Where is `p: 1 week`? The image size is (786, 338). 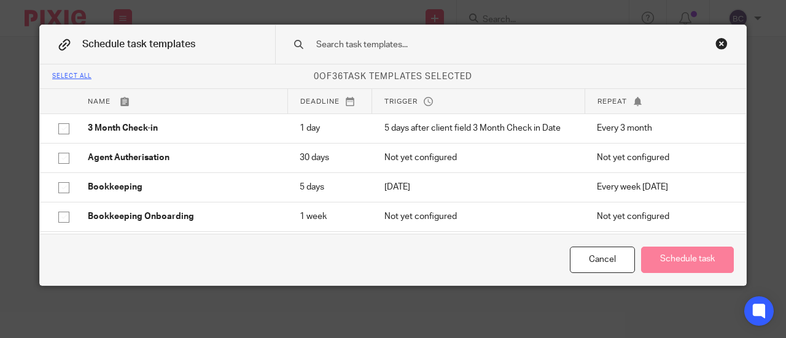
p: 1 week is located at coordinates (330, 217).